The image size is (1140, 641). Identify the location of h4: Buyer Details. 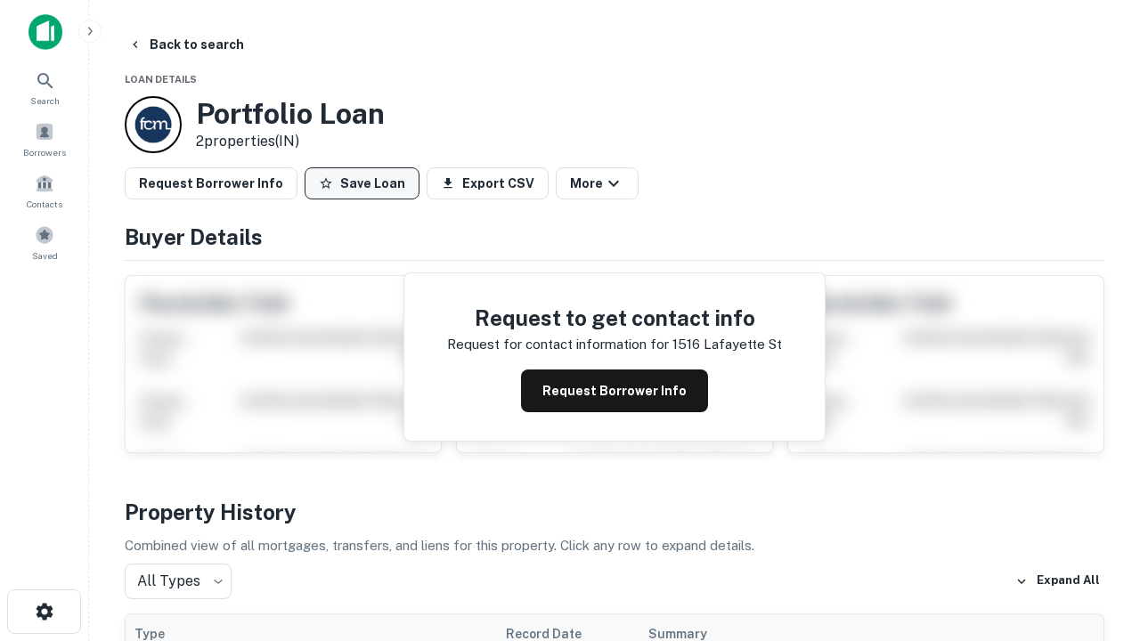
(615, 237).